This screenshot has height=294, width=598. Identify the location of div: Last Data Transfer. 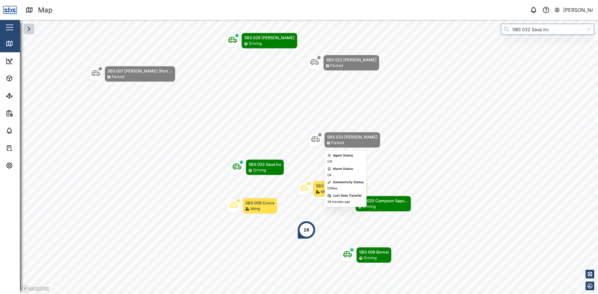
(347, 196).